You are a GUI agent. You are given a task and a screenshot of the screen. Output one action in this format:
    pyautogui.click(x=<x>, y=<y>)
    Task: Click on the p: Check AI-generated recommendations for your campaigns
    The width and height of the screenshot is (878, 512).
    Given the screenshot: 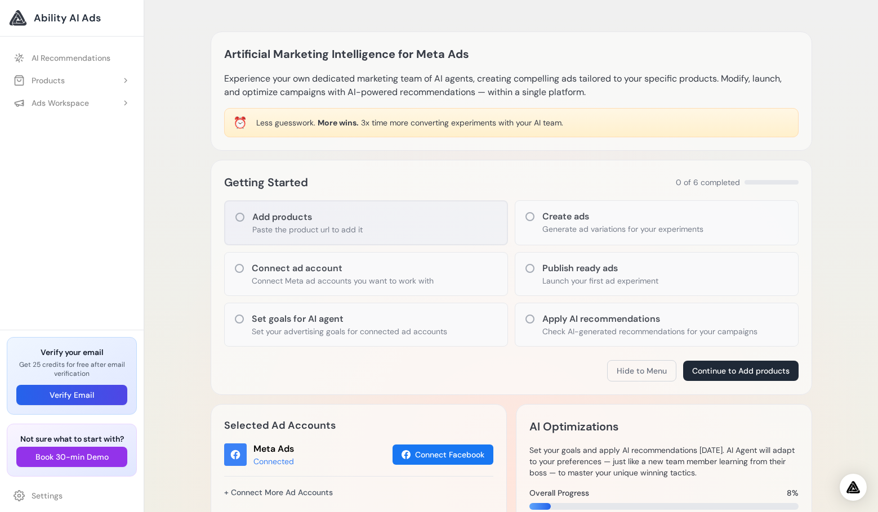 What is the action you would take?
    pyautogui.click(x=650, y=332)
    